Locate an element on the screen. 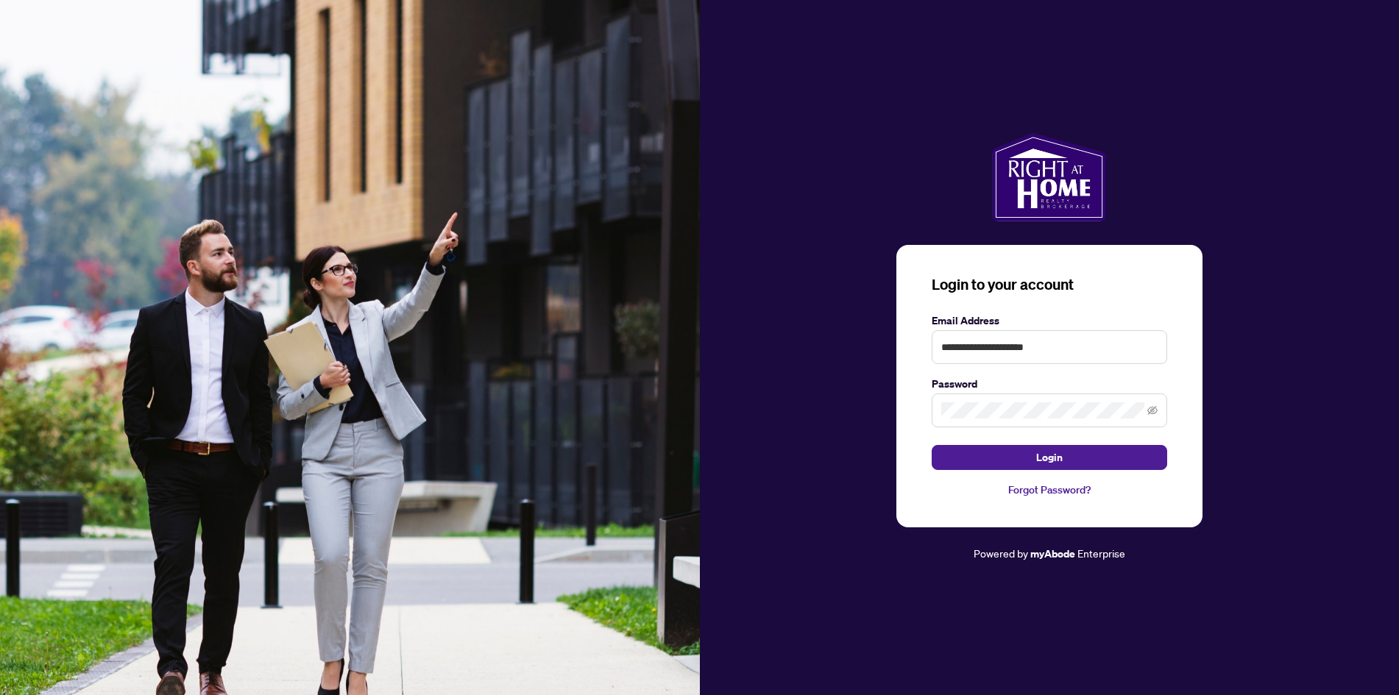 The height and width of the screenshot is (695, 1399). button: Login is located at coordinates (1049, 458).